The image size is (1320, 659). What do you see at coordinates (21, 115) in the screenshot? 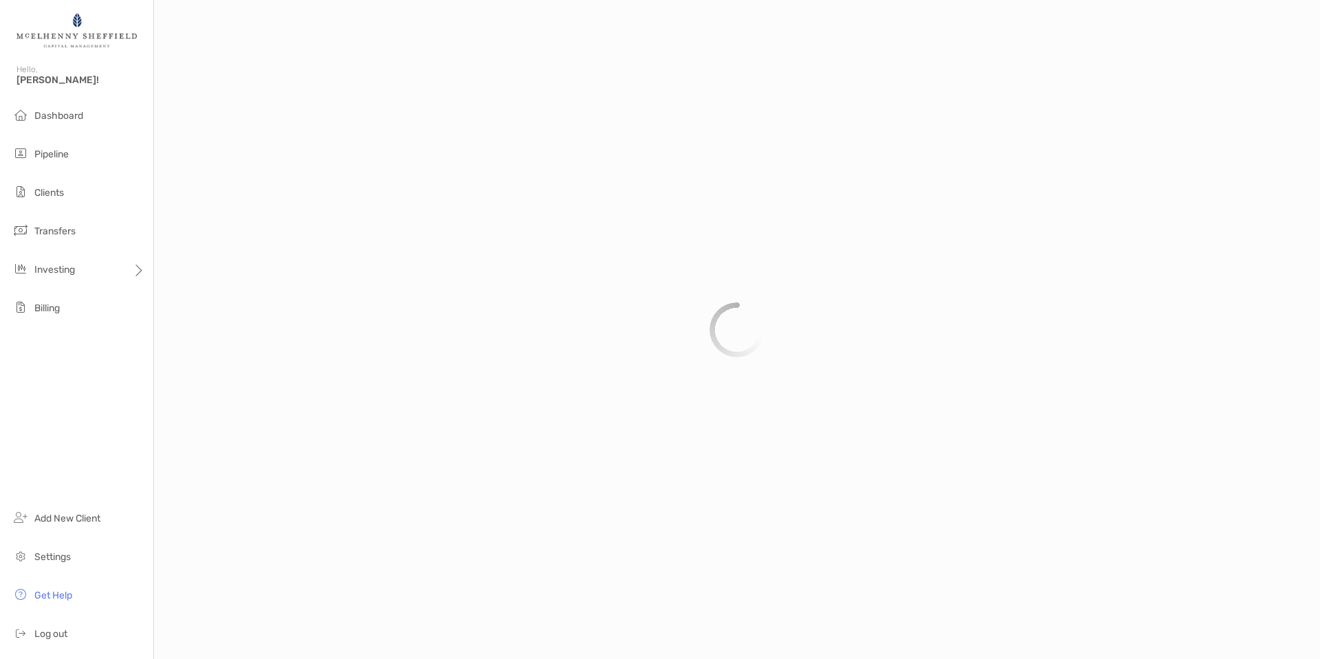
I see `img: dashboard icon` at bounding box center [21, 115].